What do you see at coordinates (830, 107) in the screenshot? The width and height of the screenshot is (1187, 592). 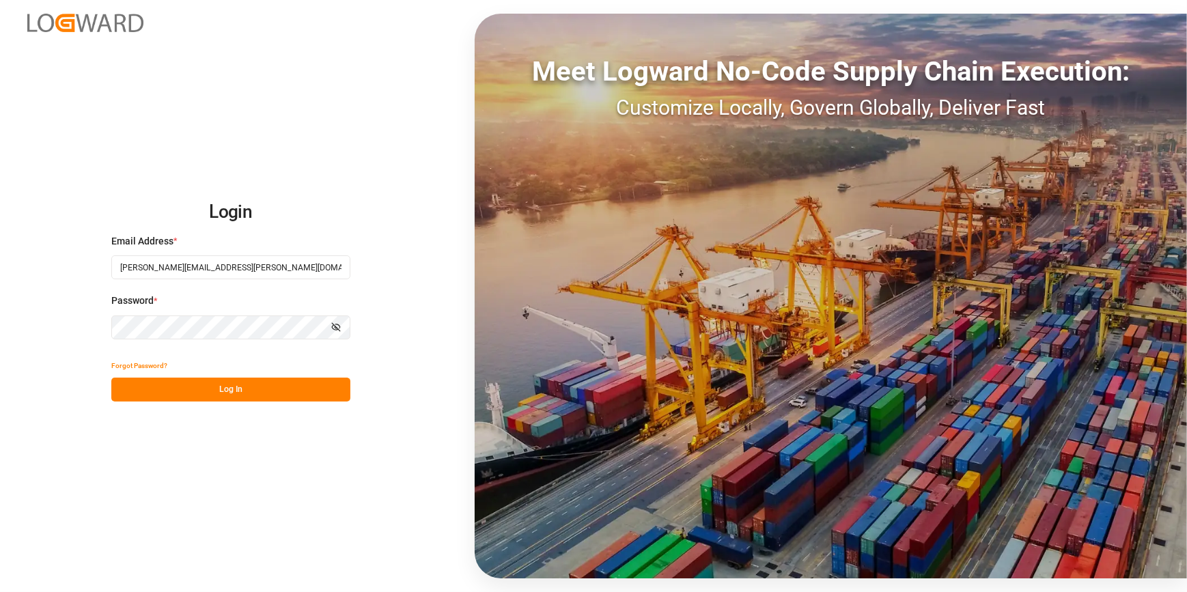 I see `div: Customize Locally, Govern Globally, Deliver Fast` at bounding box center [830, 107].